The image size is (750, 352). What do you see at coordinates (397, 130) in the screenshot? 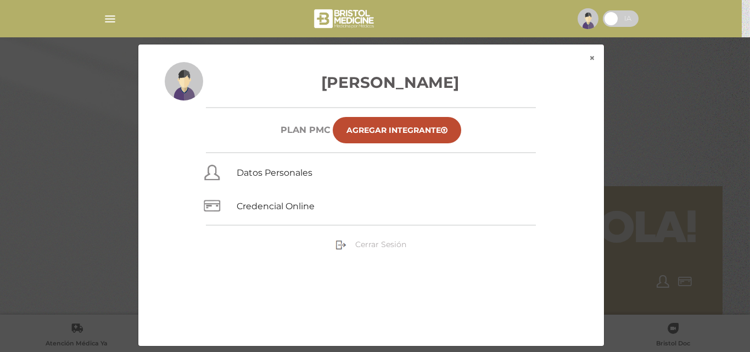
I see `a: Agregar Integrante` at bounding box center [397, 130].